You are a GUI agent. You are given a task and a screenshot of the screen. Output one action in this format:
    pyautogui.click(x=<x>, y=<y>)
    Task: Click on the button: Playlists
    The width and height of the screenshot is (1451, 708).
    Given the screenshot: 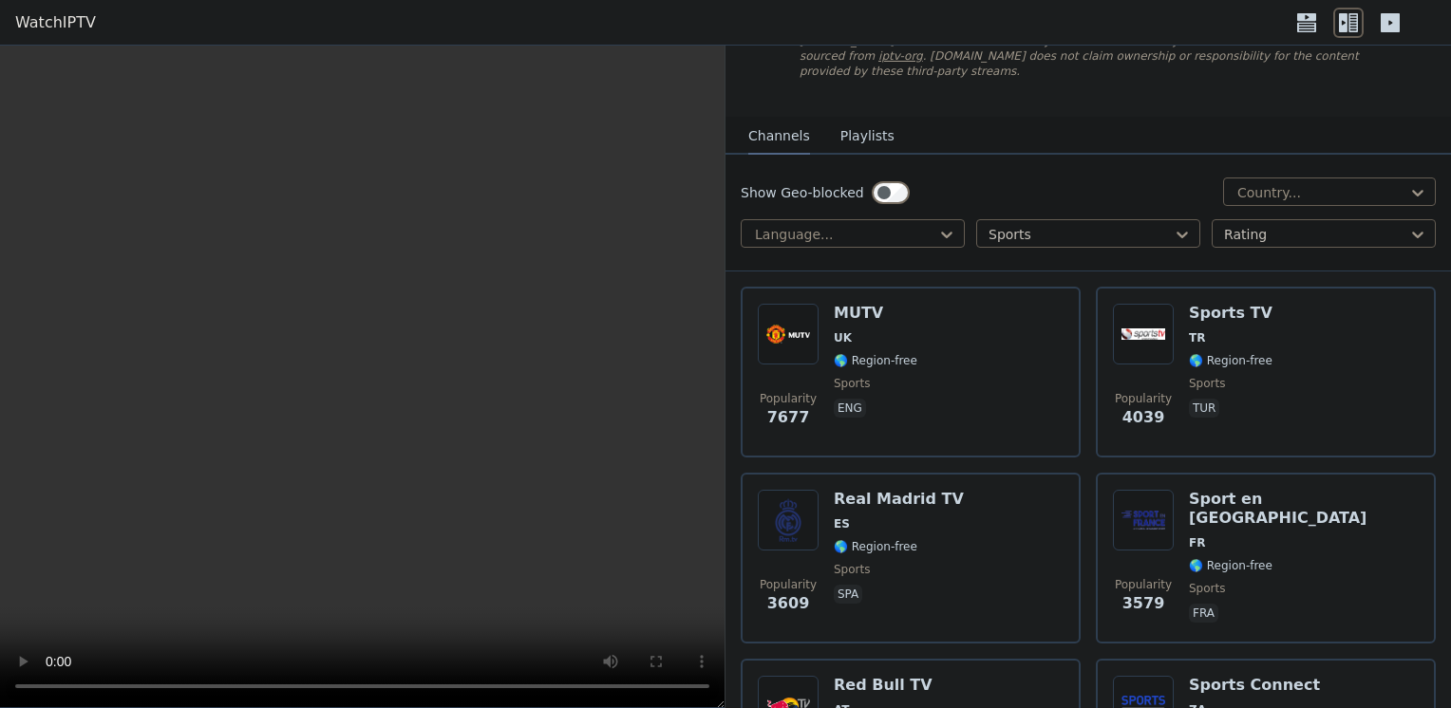 What is the action you would take?
    pyautogui.click(x=867, y=137)
    